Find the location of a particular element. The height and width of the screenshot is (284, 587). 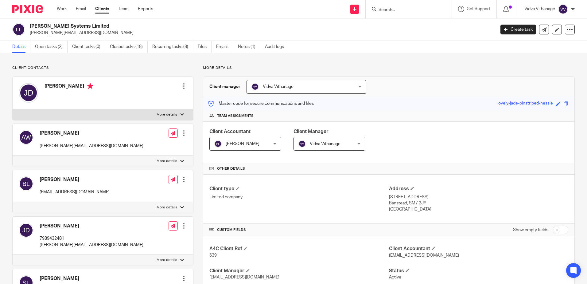

img: Pixie is located at coordinates (28, 9).